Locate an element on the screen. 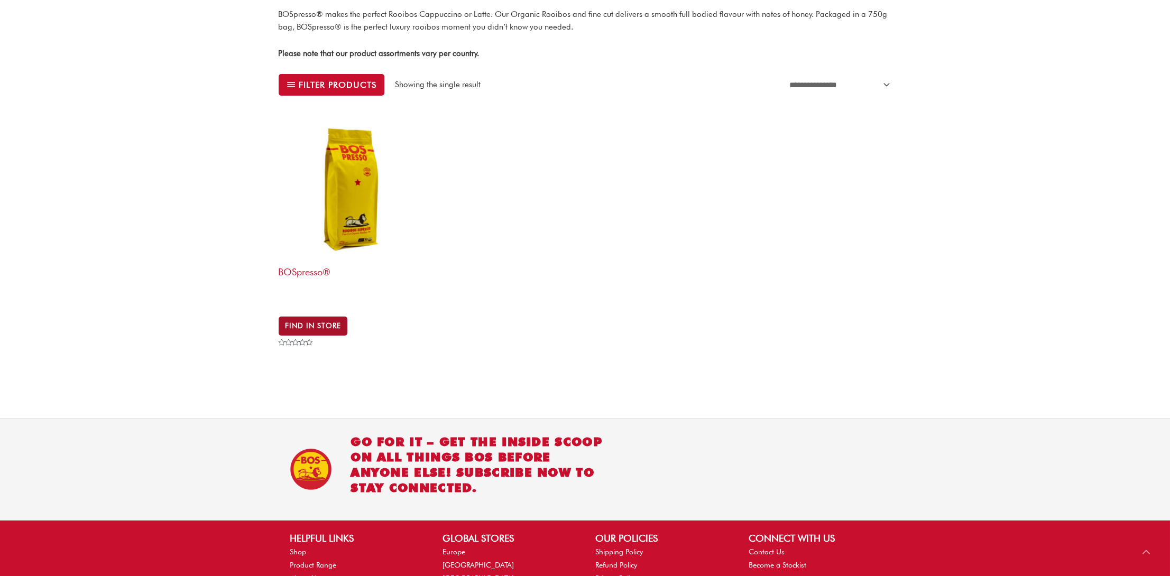  h2: GLOBAL STORES is located at coordinates (508, 538).